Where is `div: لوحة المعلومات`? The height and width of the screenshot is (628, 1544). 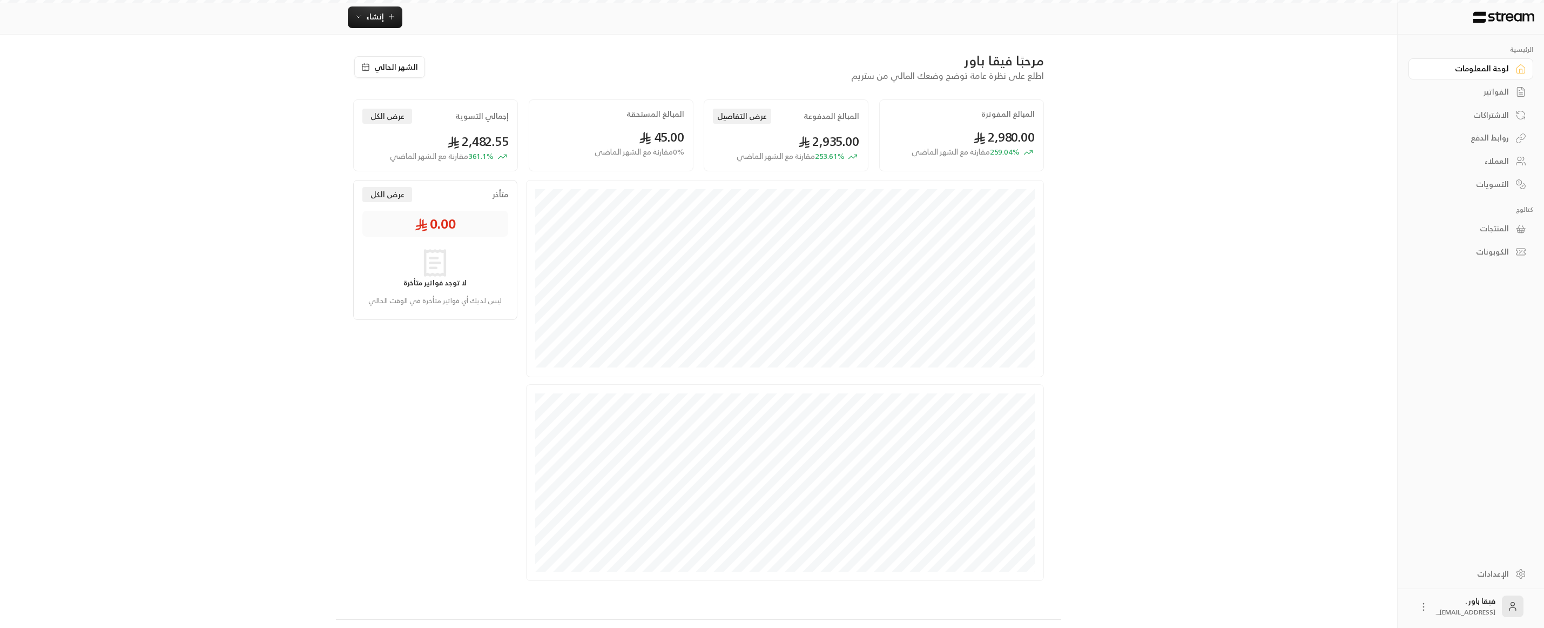
div: لوحة المعلومات is located at coordinates (1466, 69).